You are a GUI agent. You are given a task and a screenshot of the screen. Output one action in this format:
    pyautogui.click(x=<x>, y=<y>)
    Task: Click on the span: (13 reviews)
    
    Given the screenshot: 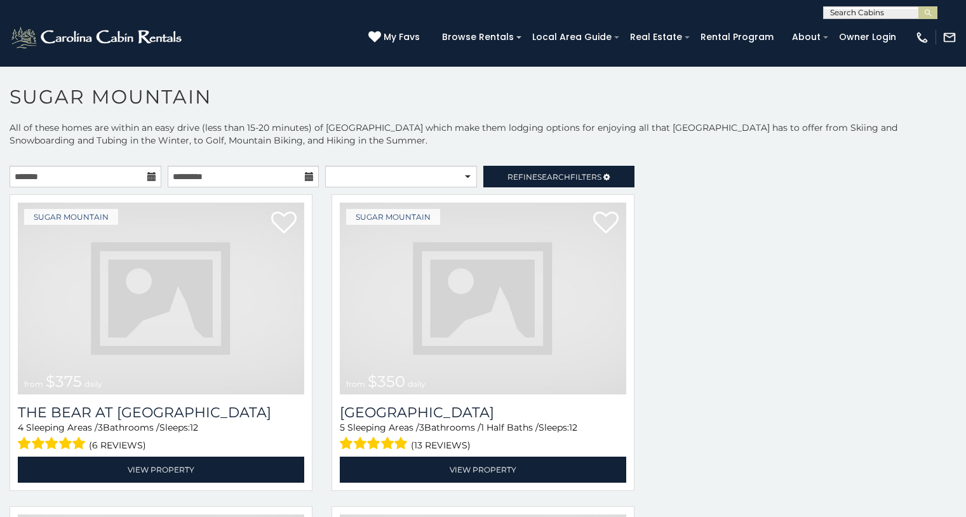 What is the action you would take?
    pyautogui.click(x=441, y=445)
    